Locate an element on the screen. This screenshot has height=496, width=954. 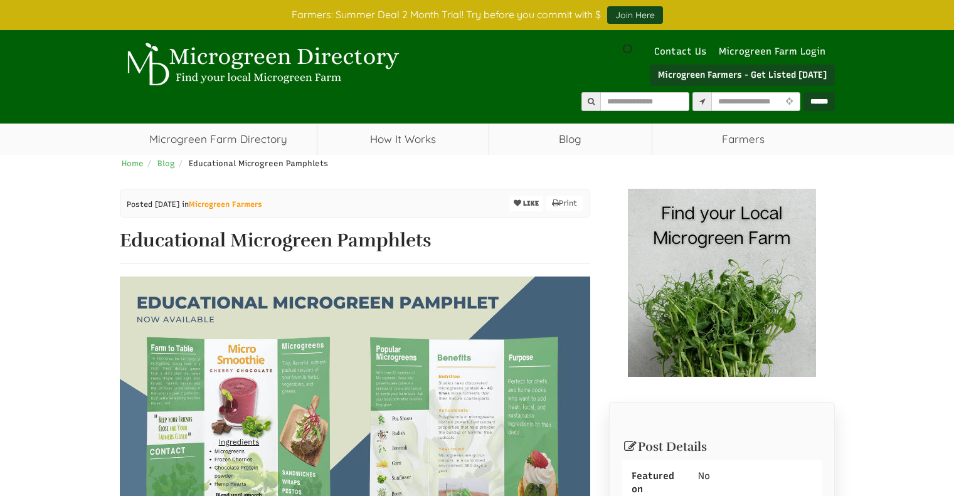
span: LIKE is located at coordinates (530, 203).